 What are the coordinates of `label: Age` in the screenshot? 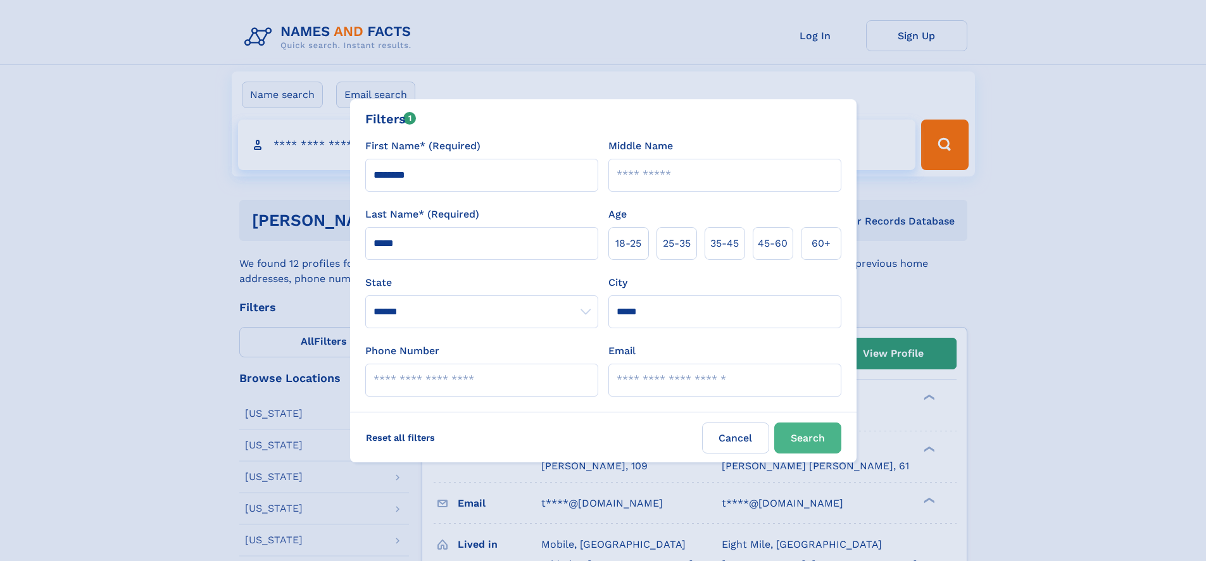 It's located at (617, 215).